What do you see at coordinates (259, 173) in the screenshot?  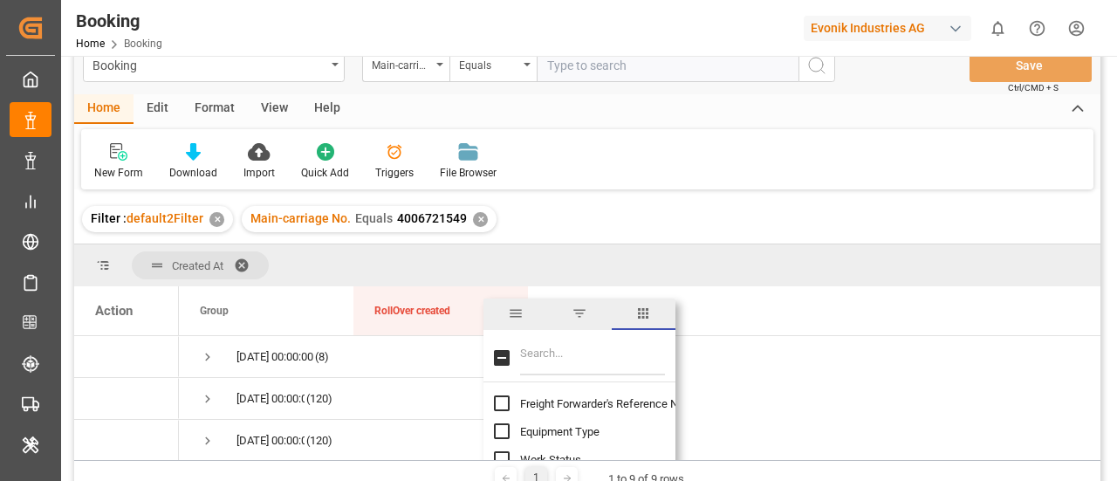 I see `div: Import` at bounding box center [259, 173].